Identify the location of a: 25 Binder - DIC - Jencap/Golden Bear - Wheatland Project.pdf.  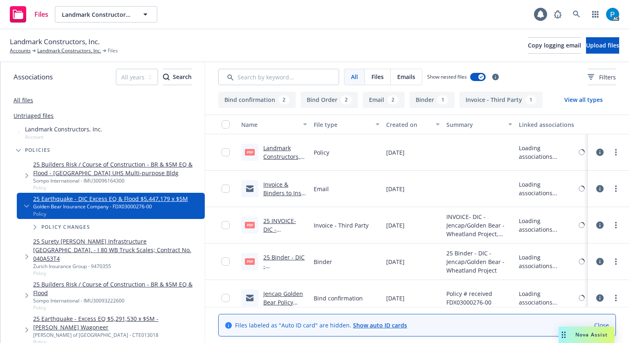
(284, 279).